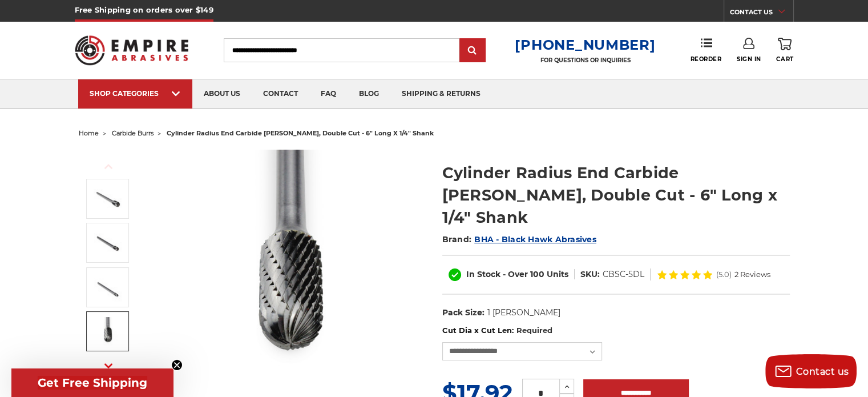 Image resolution: width=868 pixels, height=397 pixels. Describe the element at coordinates (811, 371) in the screenshot. I see `button: Contact us` at that location.